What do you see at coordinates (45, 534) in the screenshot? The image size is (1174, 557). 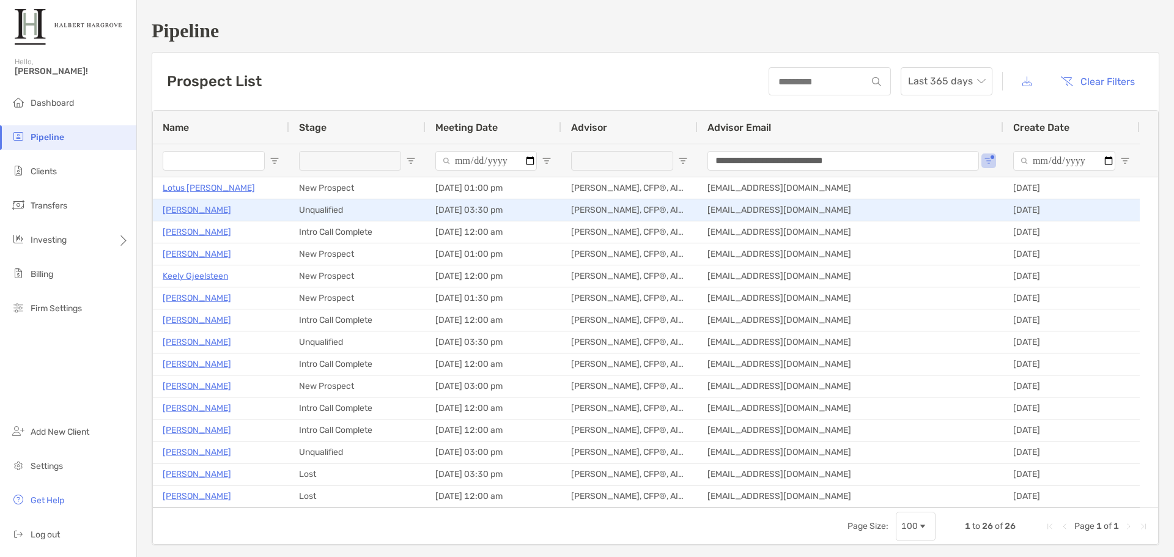 I see `span: Log out` at bounding box center [45, 534].